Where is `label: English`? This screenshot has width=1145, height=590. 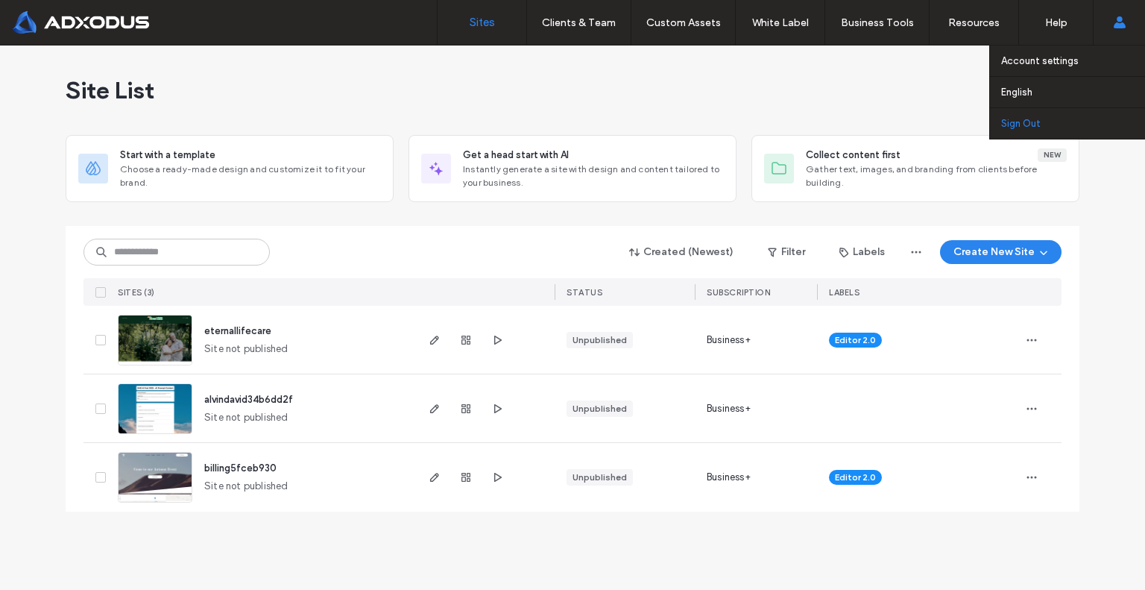
label: English is located at coordinates (1017, 92).